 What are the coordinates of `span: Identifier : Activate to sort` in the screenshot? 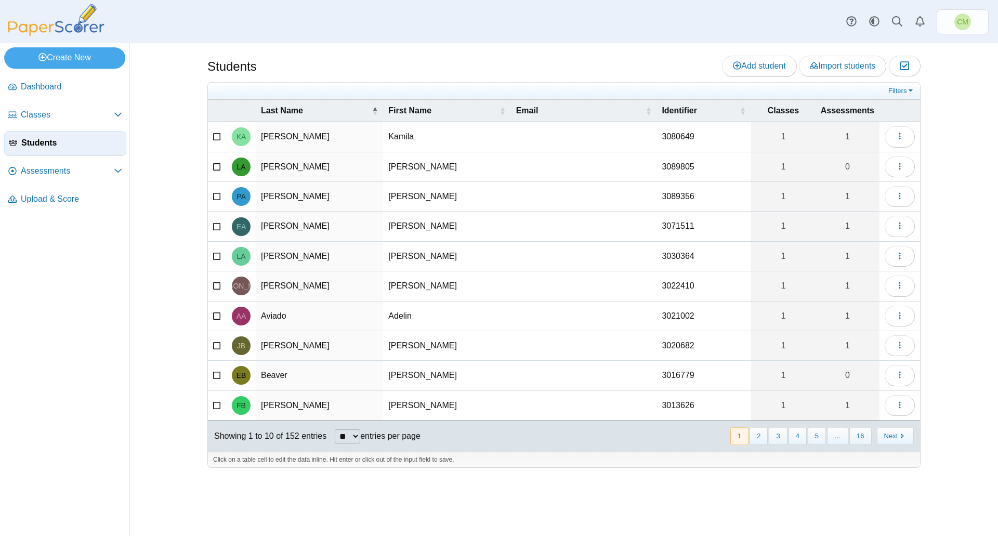 It's located at (743, 111).